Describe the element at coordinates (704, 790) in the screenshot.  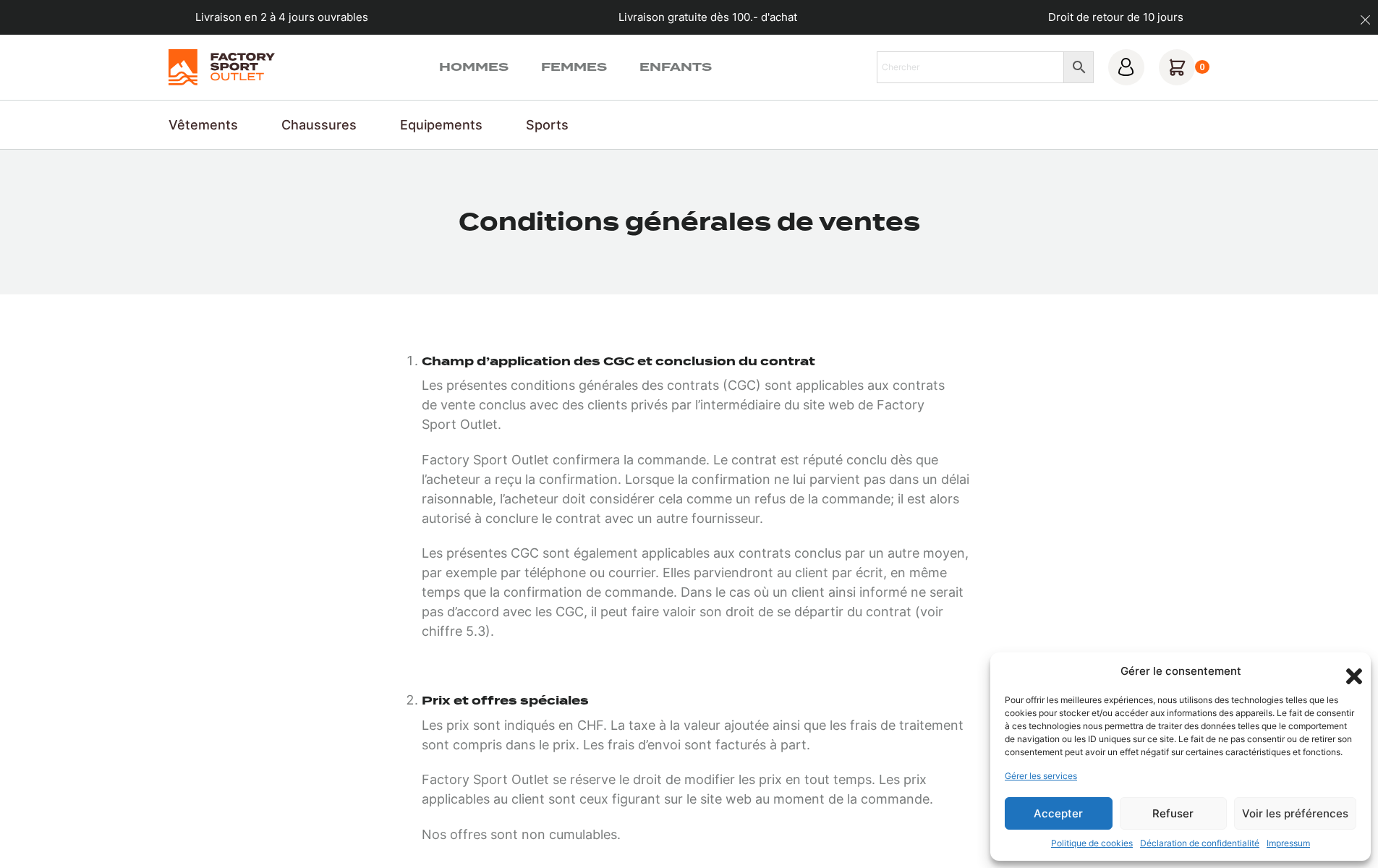
I see `p: Factory Sport Outlet se réserve le droit de modifier les prix en tout temps. Les prix applicables...` at that location.